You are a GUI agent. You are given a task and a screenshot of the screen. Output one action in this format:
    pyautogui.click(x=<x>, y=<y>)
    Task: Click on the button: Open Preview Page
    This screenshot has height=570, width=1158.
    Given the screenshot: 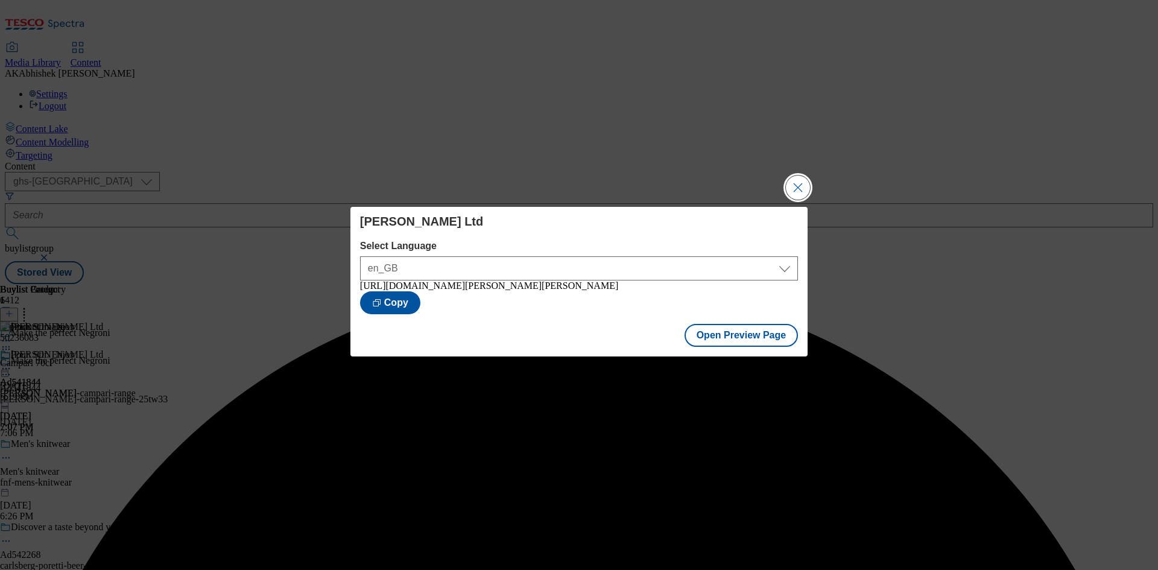 What is the action you would take?
    pyautogui.click(x=742, y=335)
    